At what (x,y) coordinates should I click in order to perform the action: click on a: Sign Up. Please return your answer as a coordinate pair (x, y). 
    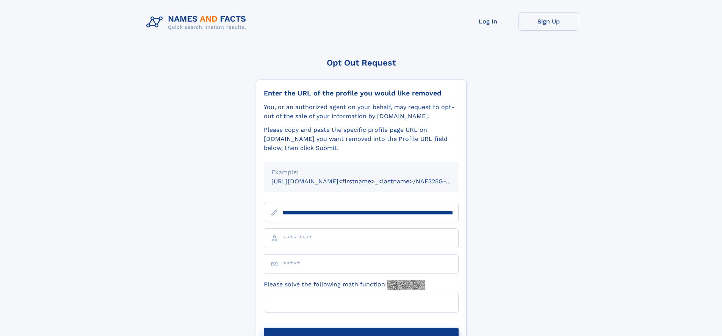
    Looking at the image, I should click on (549, 21).